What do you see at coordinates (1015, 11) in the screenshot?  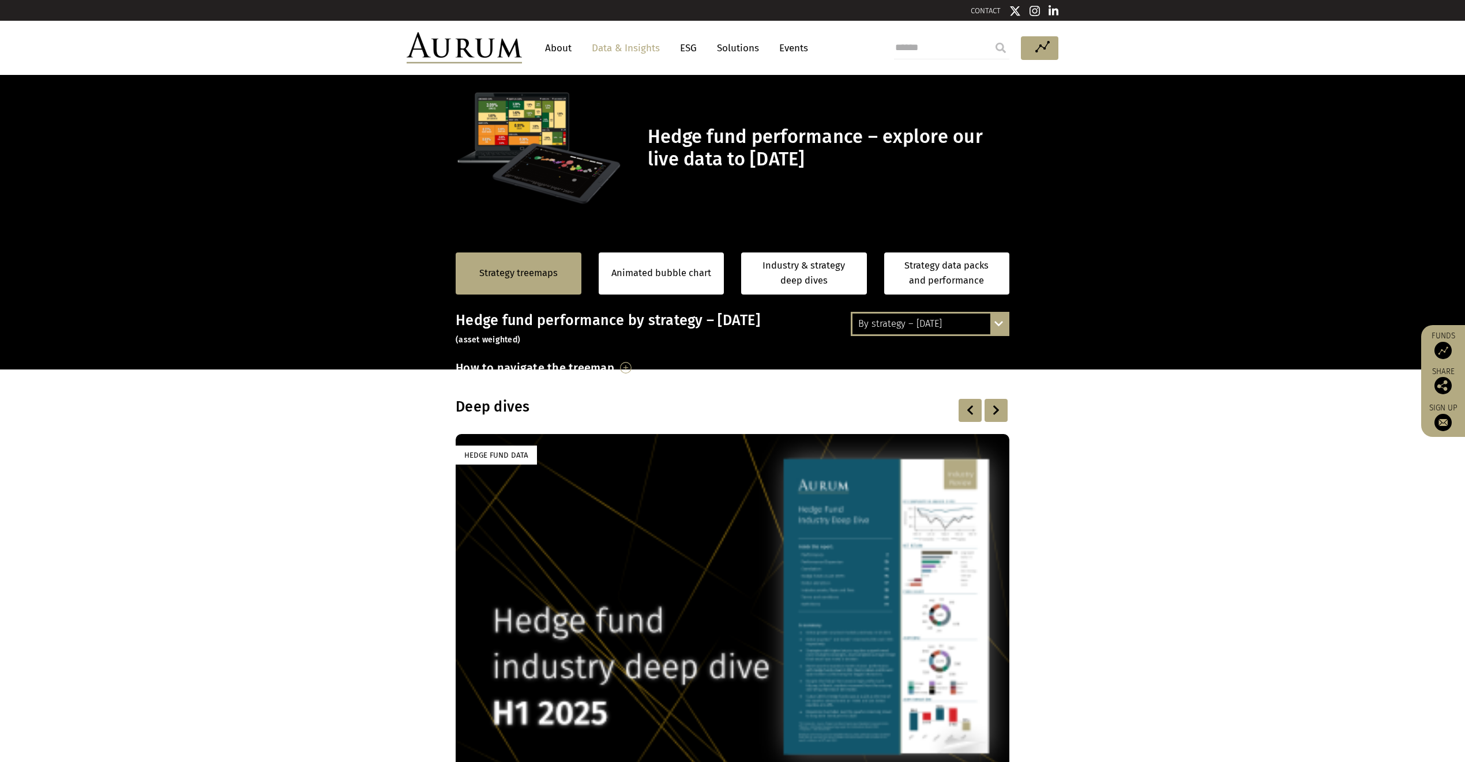 I see `img: Twitter icon` at bounding box center [1015, 11].